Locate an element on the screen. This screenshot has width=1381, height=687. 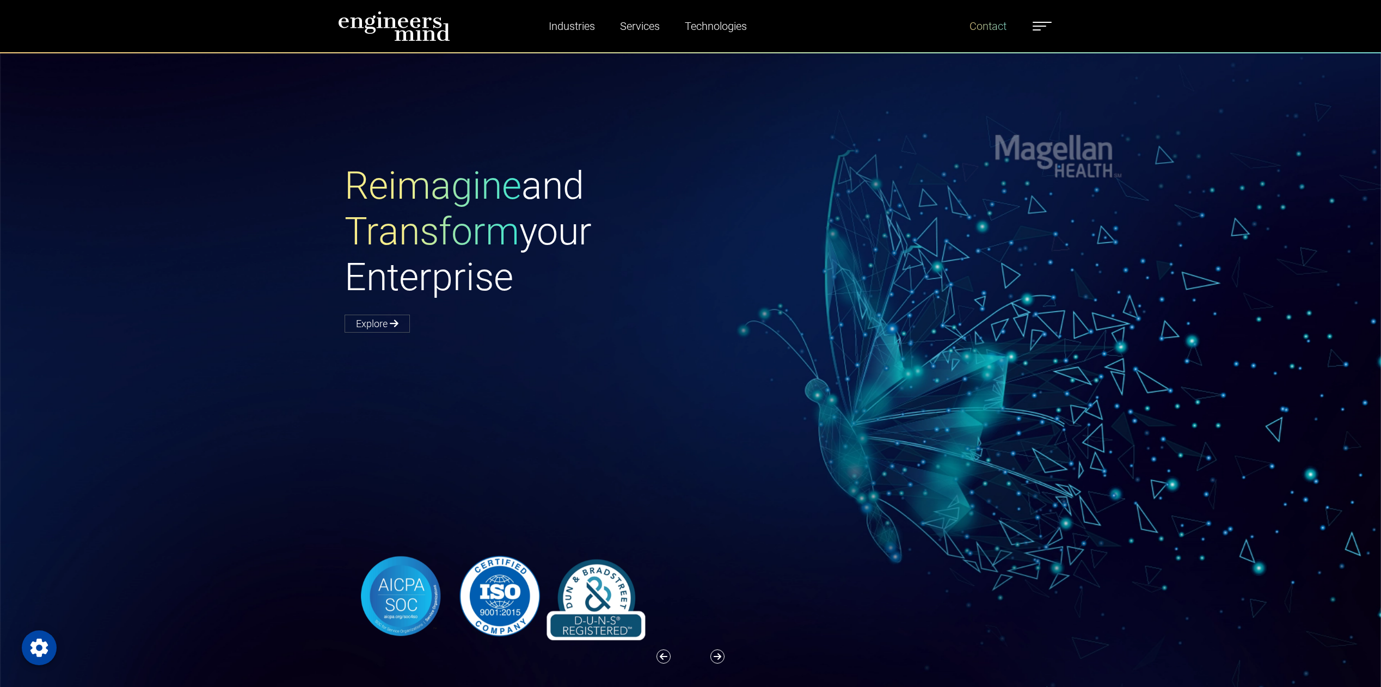
a: Explore is located at coordinates (377, 323).